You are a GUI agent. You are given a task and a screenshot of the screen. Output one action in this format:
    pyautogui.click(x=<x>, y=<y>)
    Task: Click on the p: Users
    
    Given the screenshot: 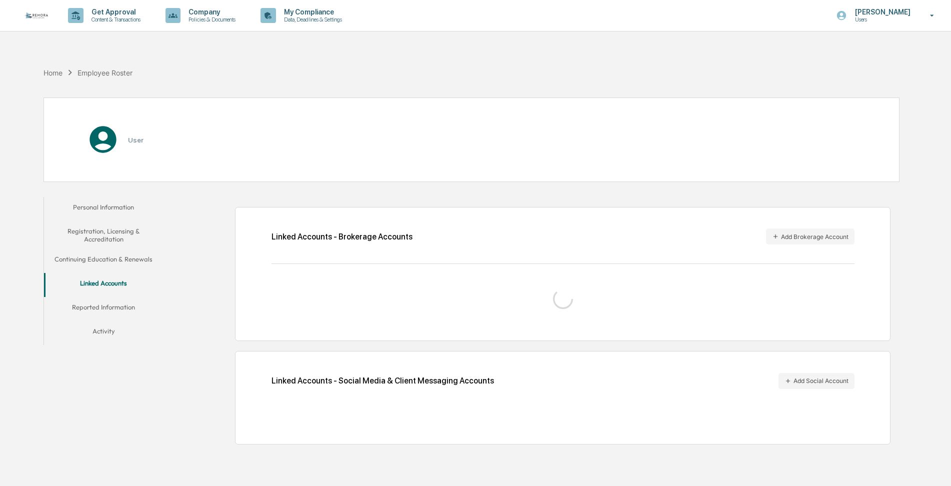 What is the action you would take?
    pyautogui.click(x=881, y=20)
    